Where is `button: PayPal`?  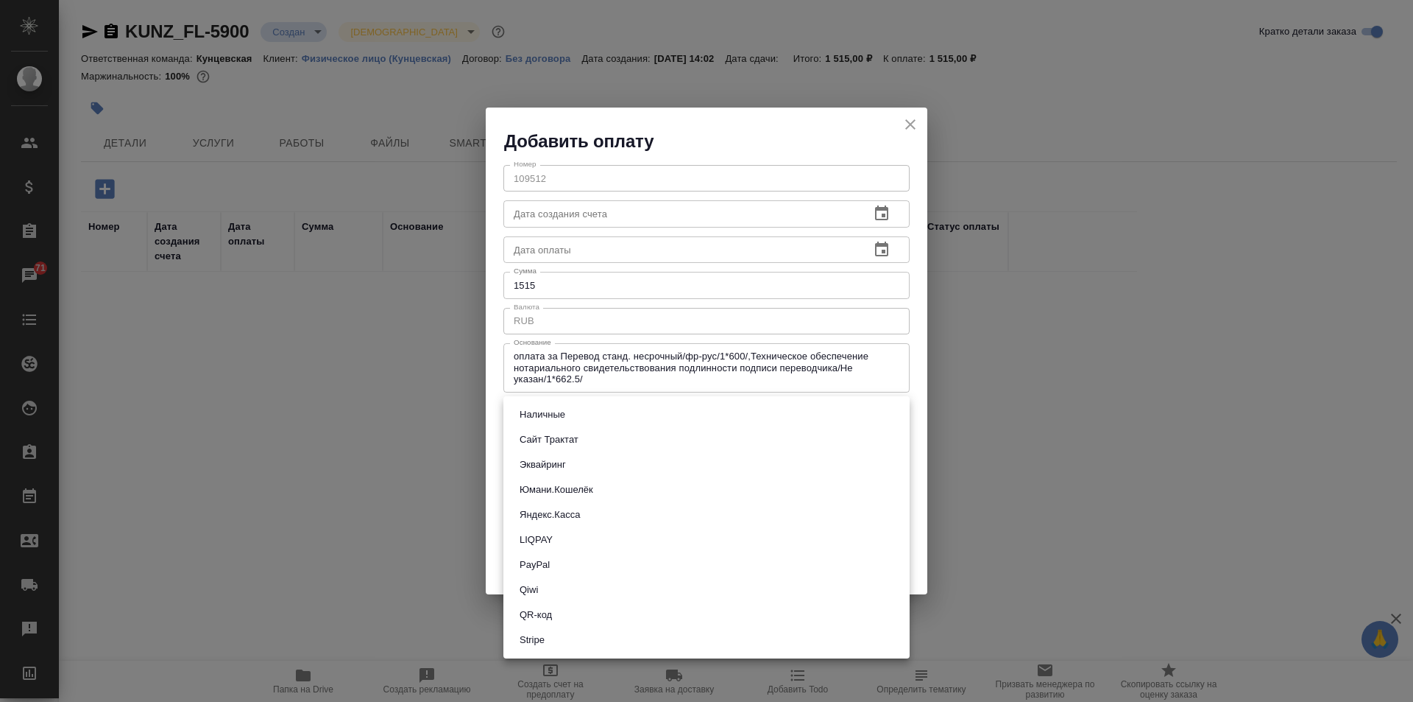
button: PayPal is located at coordinates (534, 565).